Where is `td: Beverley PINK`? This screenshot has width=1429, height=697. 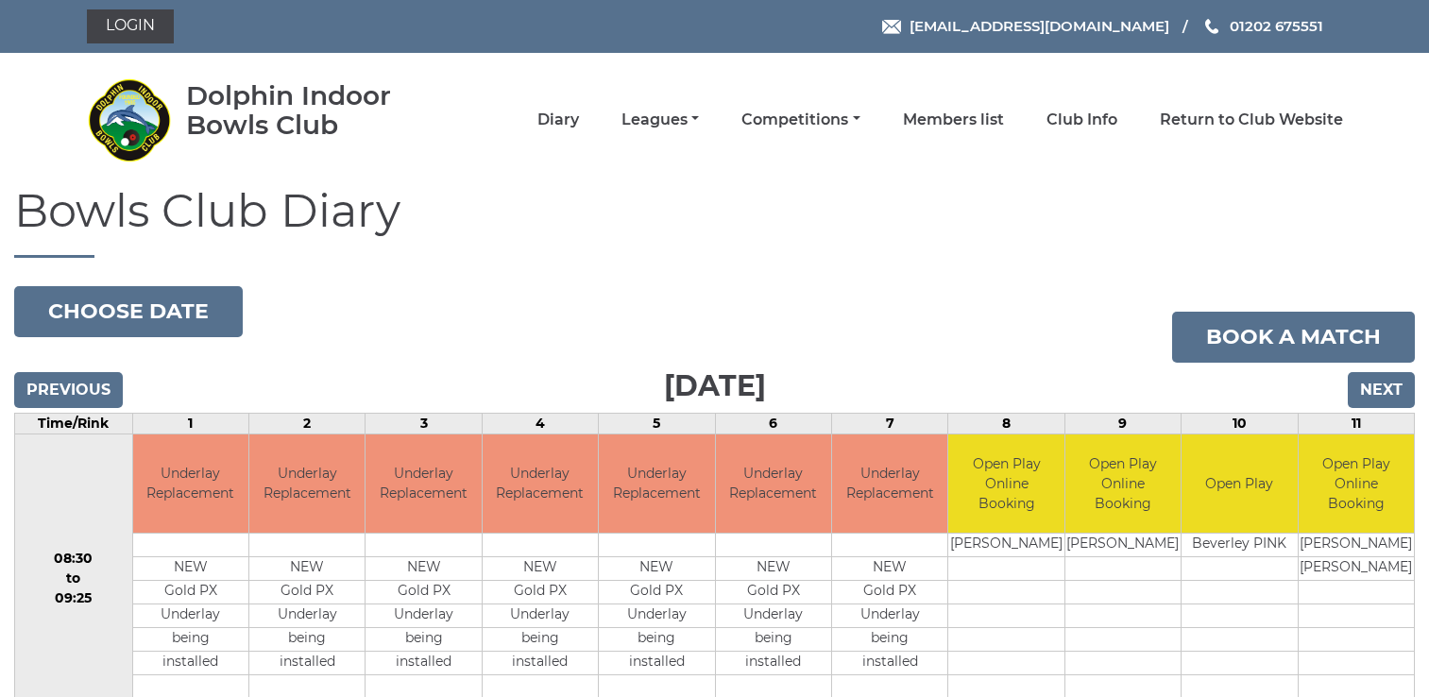 td: Beverley PINK is located at coordinates (1239, 545).